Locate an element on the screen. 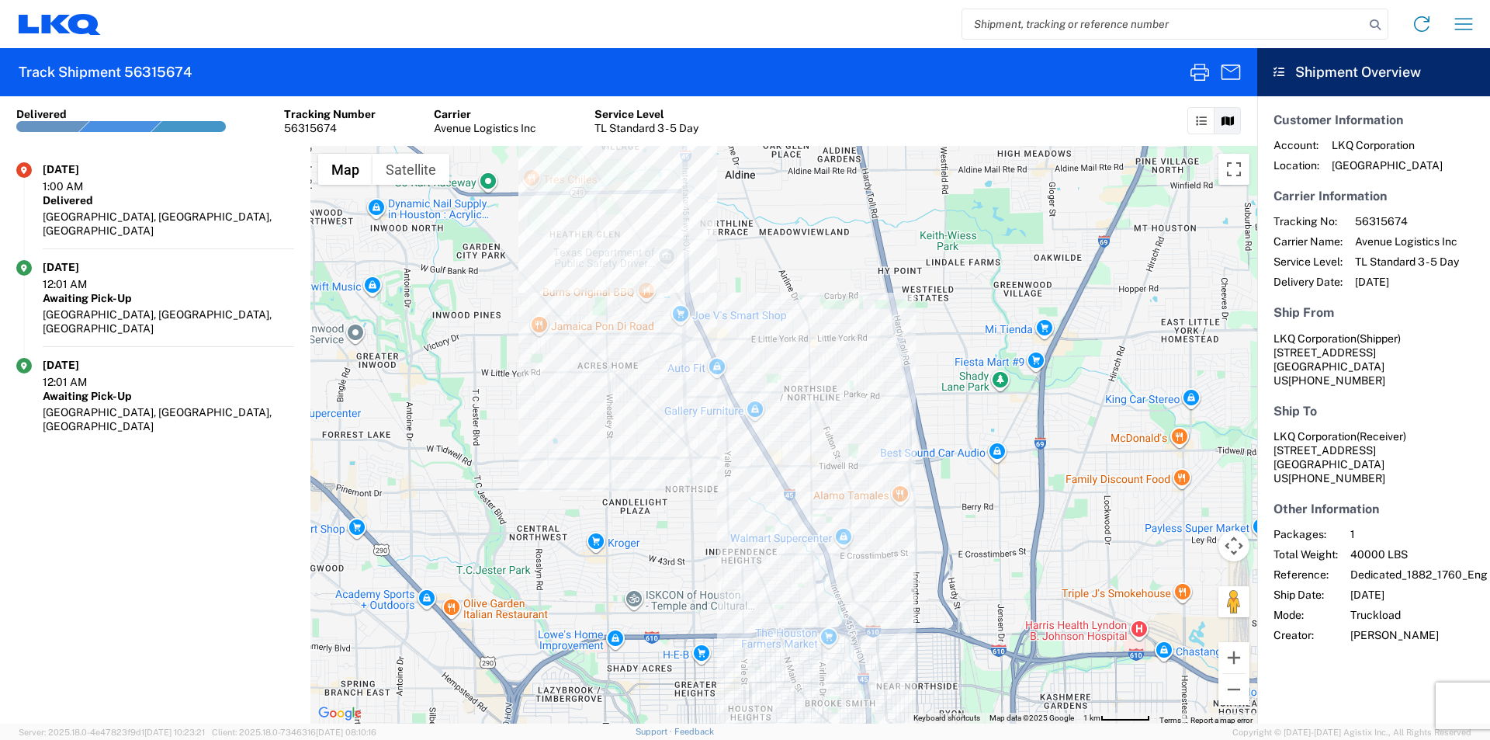  span: 1 km is located at coordinates (1092, 717).